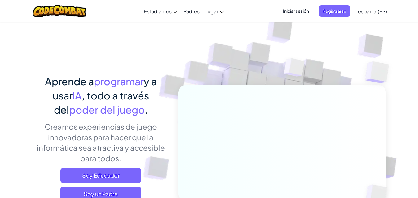 The image size is (418, 198). What do you see at coordinates (334, 11) in the screenshot?
I see `button: Registrarse` at bounding box center [334, 11].